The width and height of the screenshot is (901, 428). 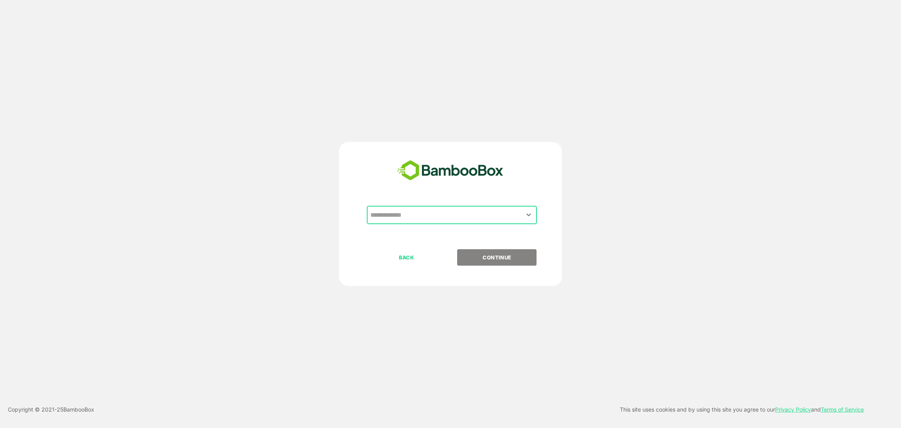 I want to click on p: BACK, so click(x=407, y=257).